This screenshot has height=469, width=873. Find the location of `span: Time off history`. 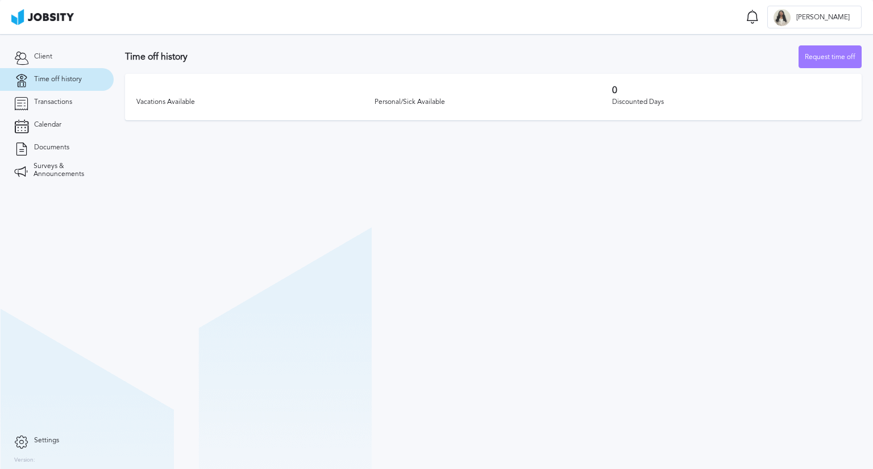

span: Time off history is located at coordinates (58, 80).